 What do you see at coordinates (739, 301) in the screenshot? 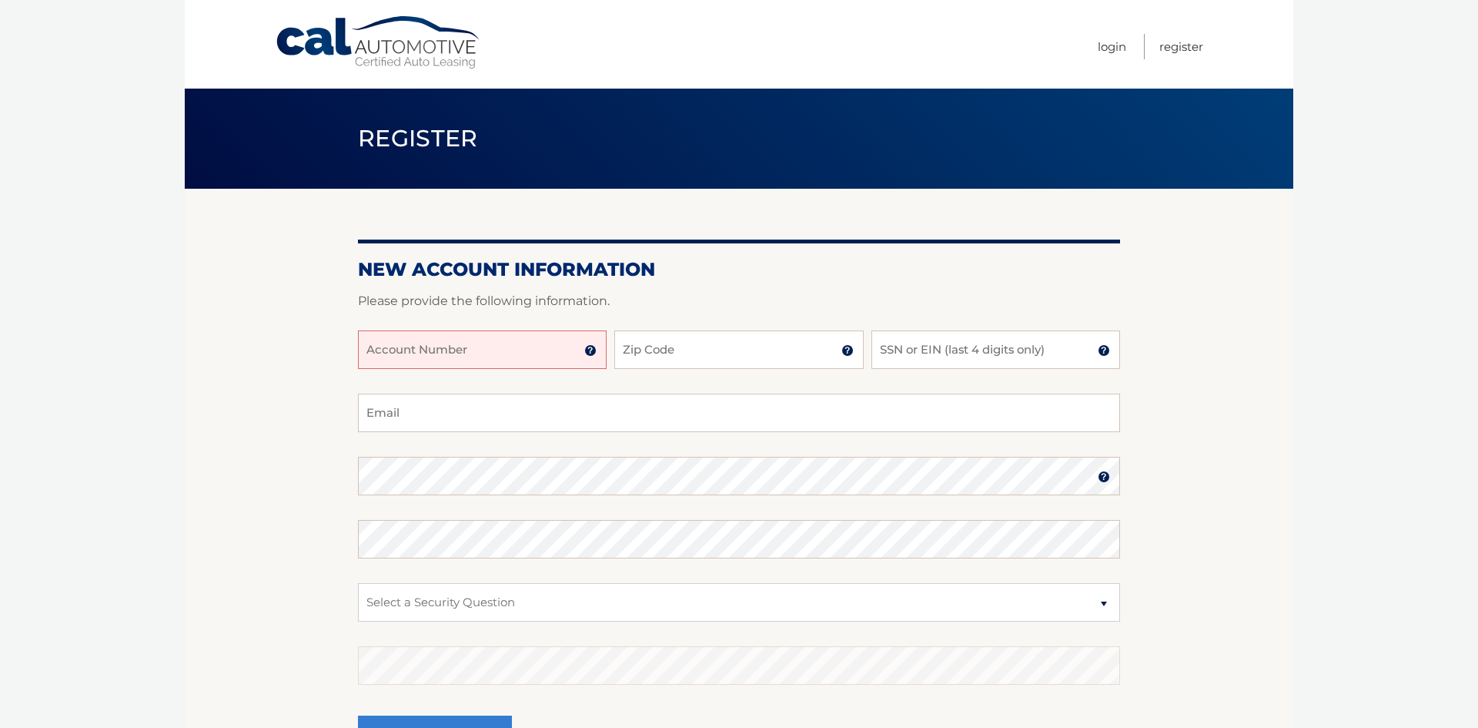
I see `p: Please provide the following information.` at bounding box center [739, 301].